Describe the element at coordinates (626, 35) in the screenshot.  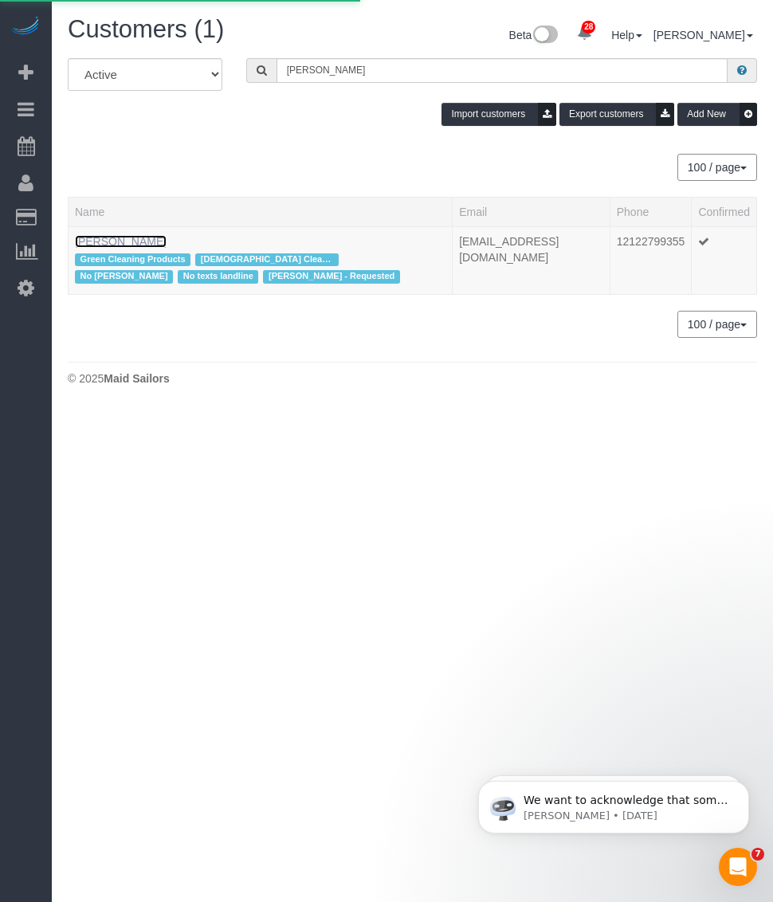
I see `a: Help` at that location.